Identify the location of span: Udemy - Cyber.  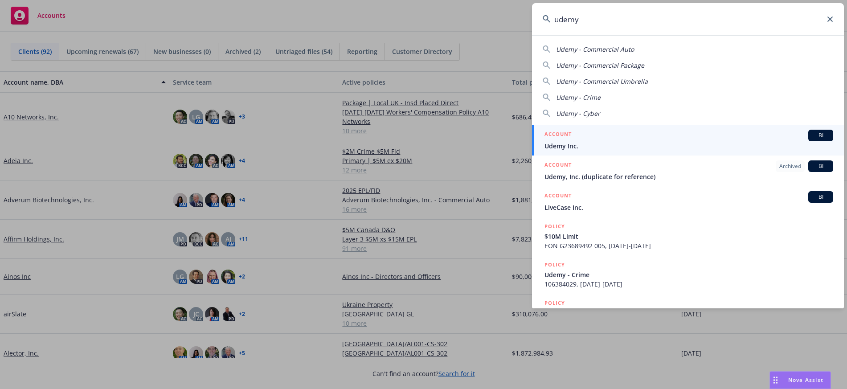
(578, 113).